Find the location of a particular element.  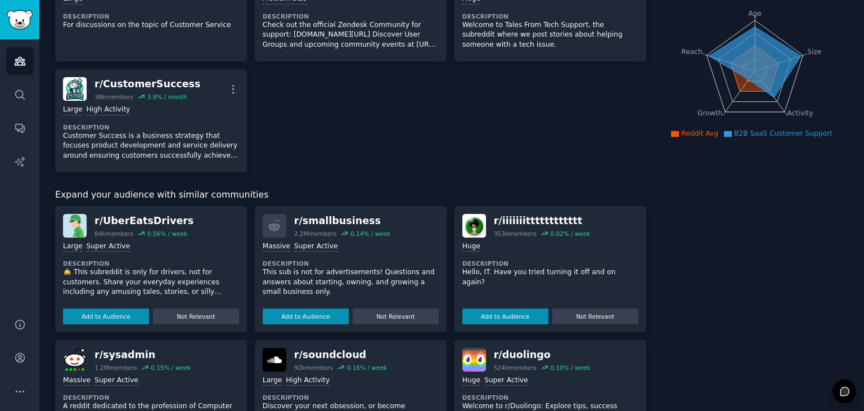

a: CustomerSuccessr/CustomerSuccess38kmembers3.8% / monthLargeHigh ActivityDescriptionCustomer Succe... is located at coordinates (151, 120).